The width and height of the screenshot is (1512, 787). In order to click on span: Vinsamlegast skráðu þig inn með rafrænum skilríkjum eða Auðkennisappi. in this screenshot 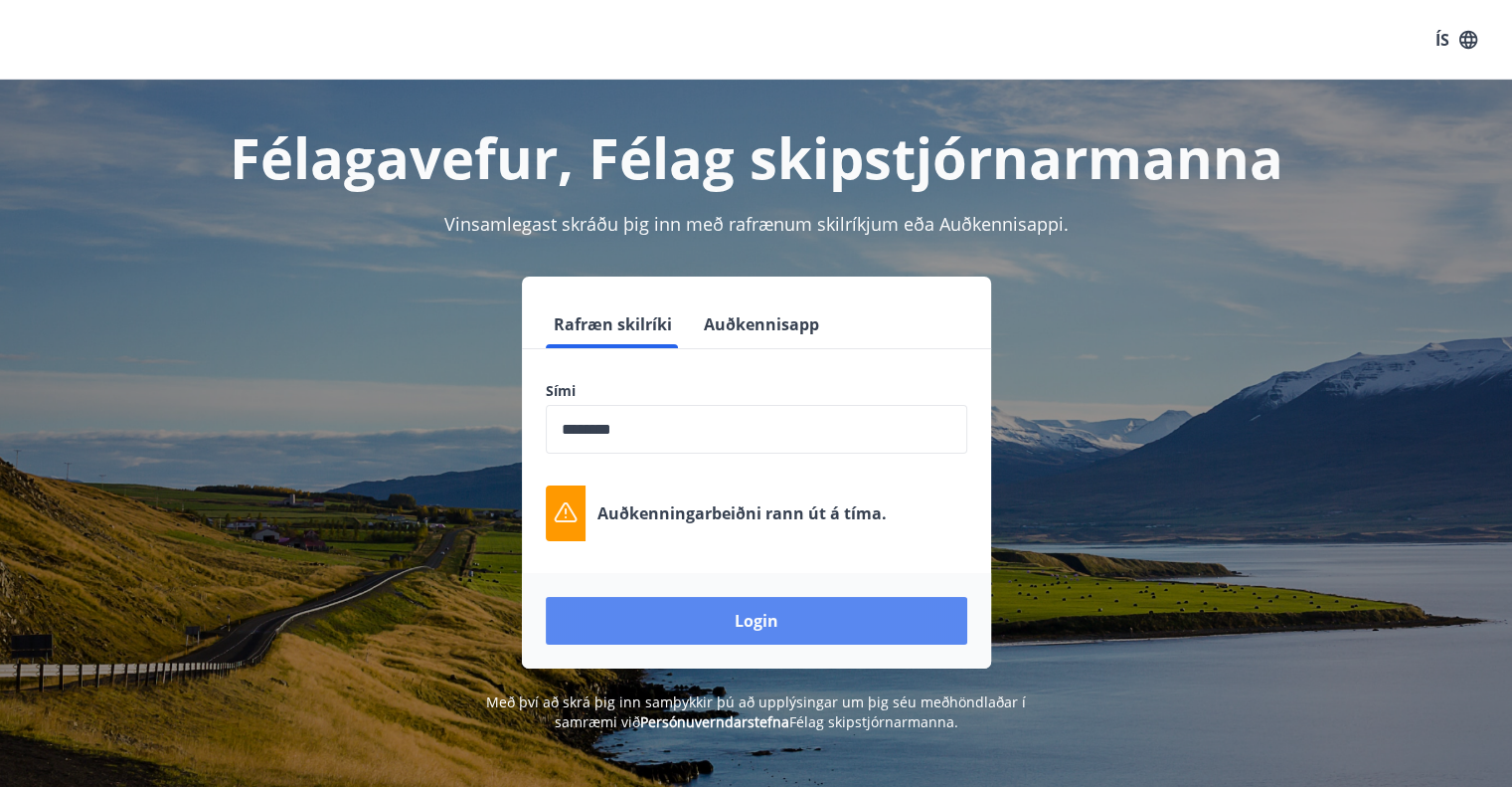, I will do `click(757, 224)`.